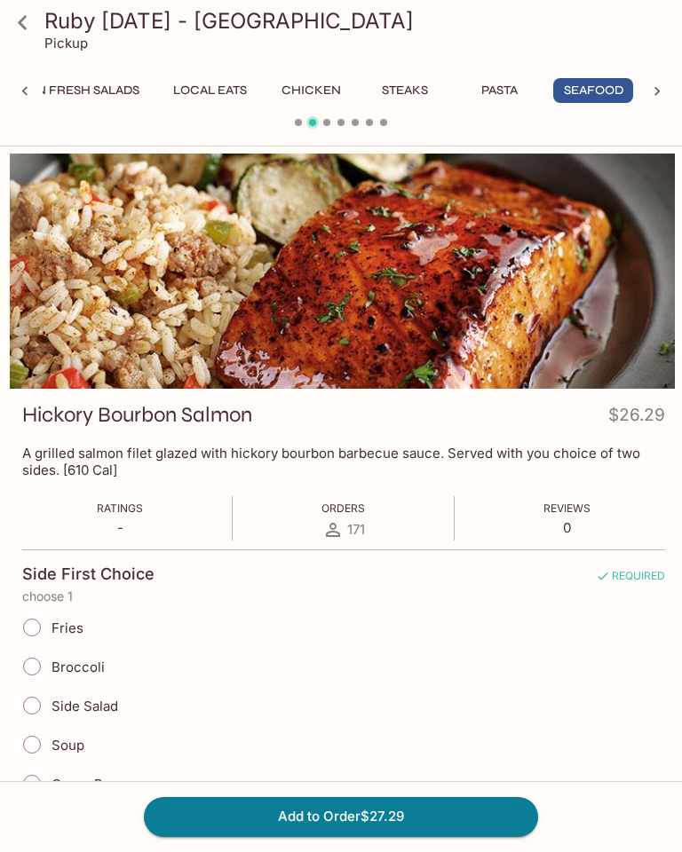 Image resolution: width=682 pixels, height=852 pixels. What do you see at coordinates (344, 271) in the screenshot?
I see `div: Hickory Bourbon Salmon` at bounding box center [344, 271].